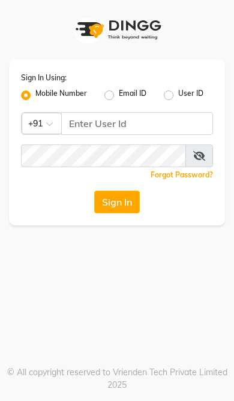 The height and width of the screenshot is (401, 234). What do you see at coordinates (117, 29) in the screenshot?
I see `img: logo1.svg` at bounding box center [117, 29].